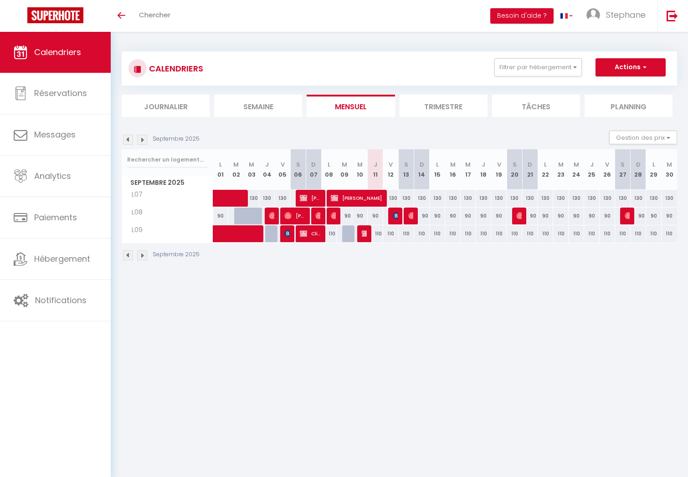 The height and width of the screenshot is (477, 688). I want to click on li: Trimestre, so click(443, 106).